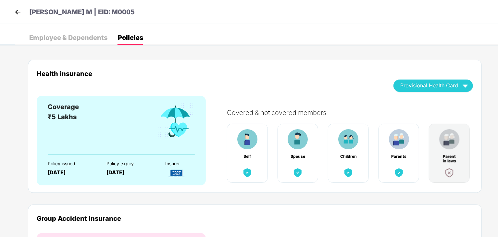 Image resolution: width=498 pixels, height=237 pixels. Describe the element at coordinates (465, 85) in the screenshot. I see `img: wAAAAASUVORK5CYII=` at that location.